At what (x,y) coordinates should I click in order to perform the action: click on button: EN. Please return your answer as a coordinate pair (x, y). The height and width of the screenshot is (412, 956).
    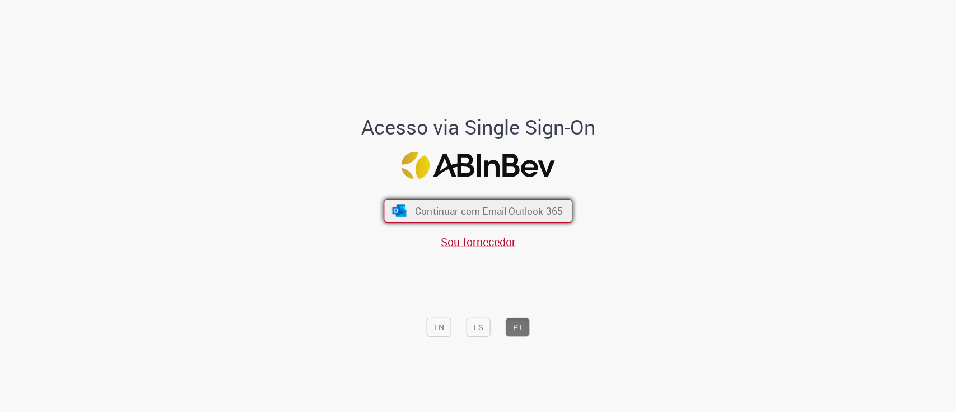
    Looking at the image, I should click on (439, 327).